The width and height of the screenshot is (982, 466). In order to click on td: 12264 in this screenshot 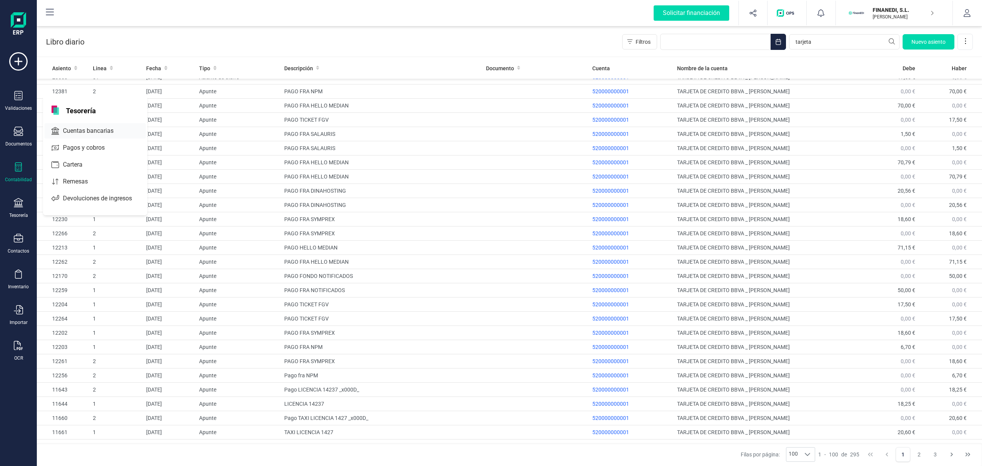, I will do `click(63, 319)`.